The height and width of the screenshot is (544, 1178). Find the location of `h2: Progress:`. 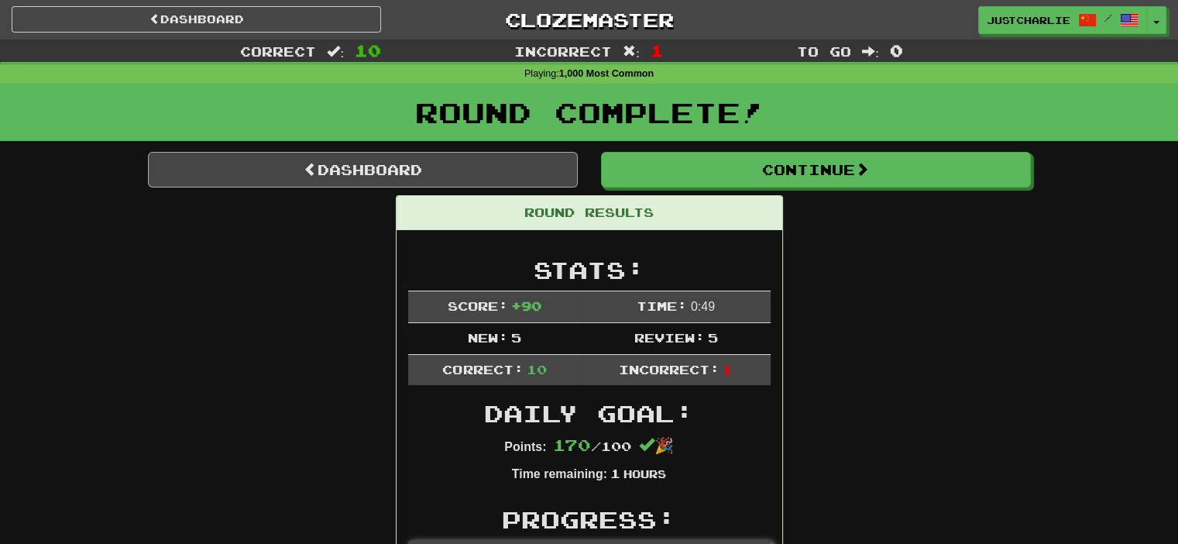

h2: Progress: is located at coordinates (589, 519).